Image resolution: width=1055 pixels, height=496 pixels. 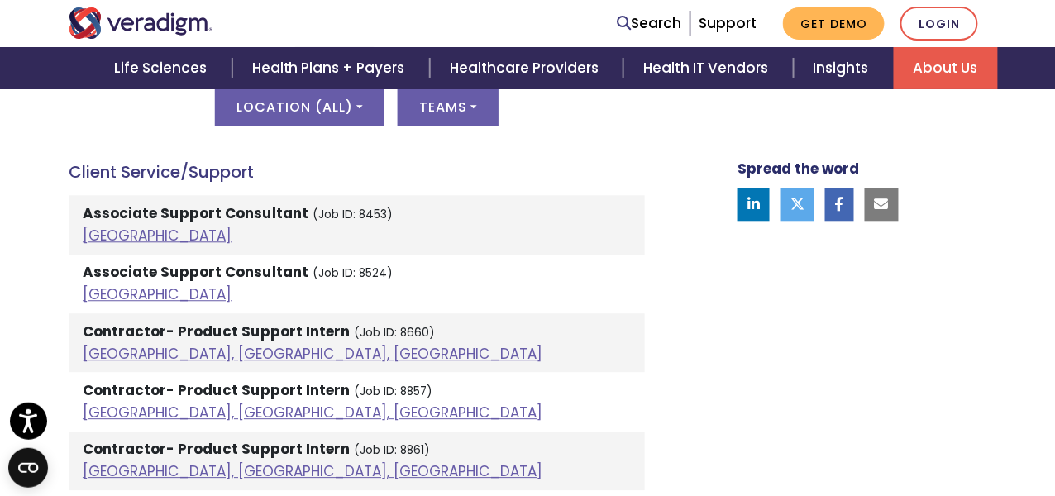 What do you see at coordinates (141, 23) in the screenshot?
I see `a: Veradigm logo` at bounding box center [141, 23].